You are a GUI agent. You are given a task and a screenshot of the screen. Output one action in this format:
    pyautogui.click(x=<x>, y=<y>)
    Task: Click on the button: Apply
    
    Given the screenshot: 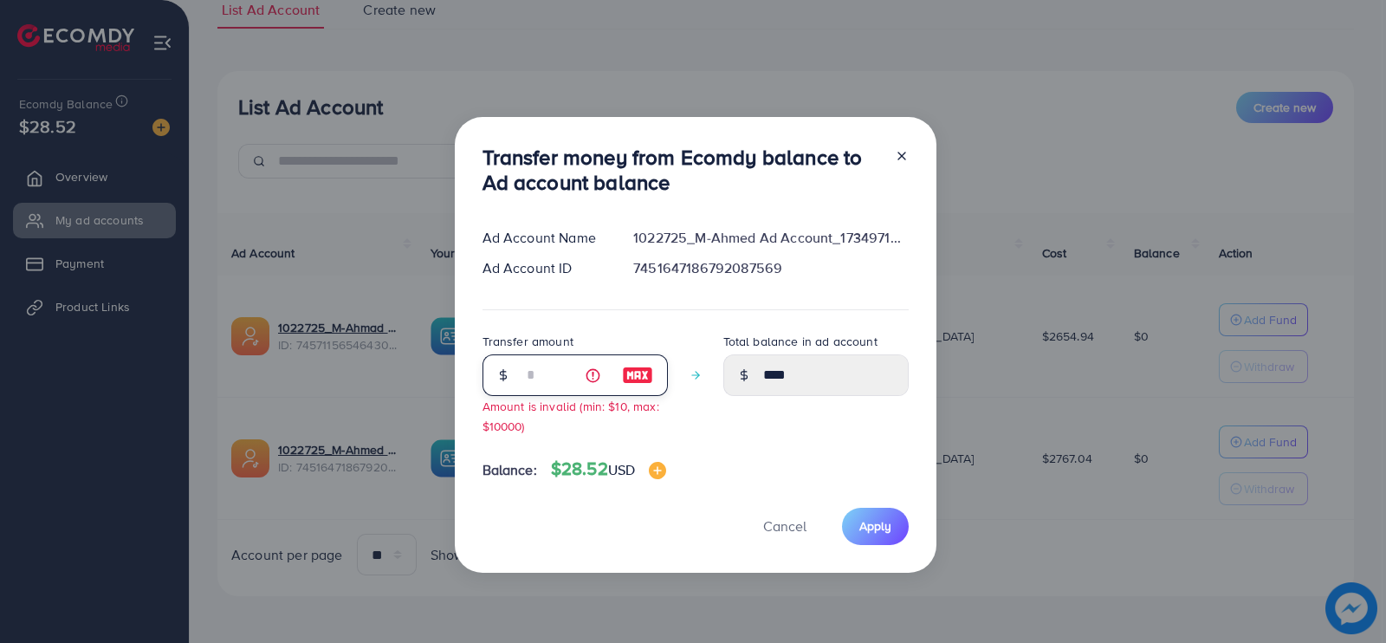 What is the action you would take?
    pyautogui.click(x=875, y=526)
    